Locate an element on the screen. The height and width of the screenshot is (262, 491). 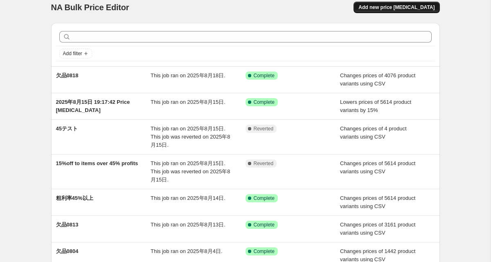
span: This job ran on 2025年8月14日. is located at coordinates (188, 198).